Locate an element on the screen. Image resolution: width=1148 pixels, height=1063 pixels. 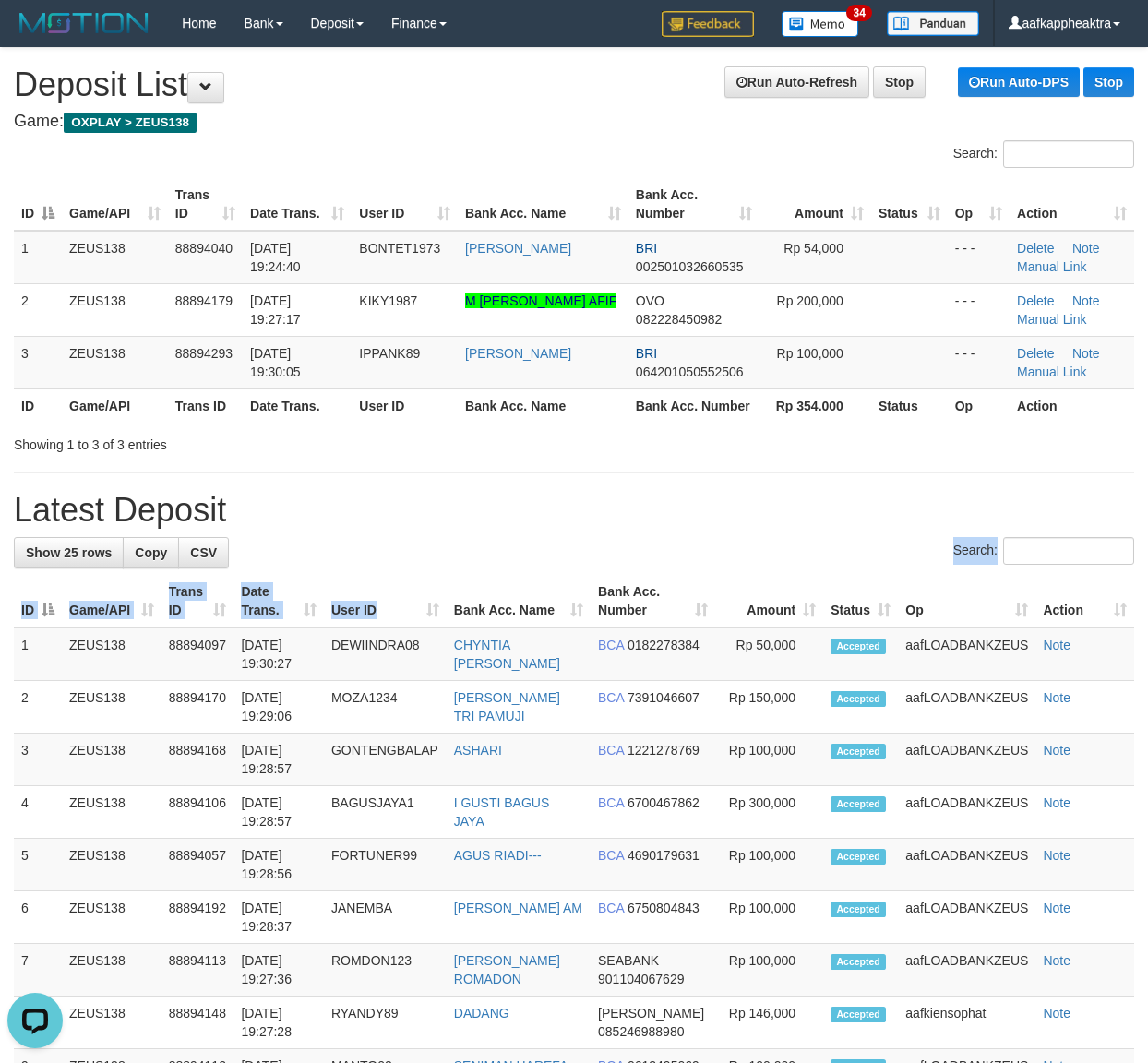
th: Game/API: activate to sort column ascending is located at coordinates (114, 204).